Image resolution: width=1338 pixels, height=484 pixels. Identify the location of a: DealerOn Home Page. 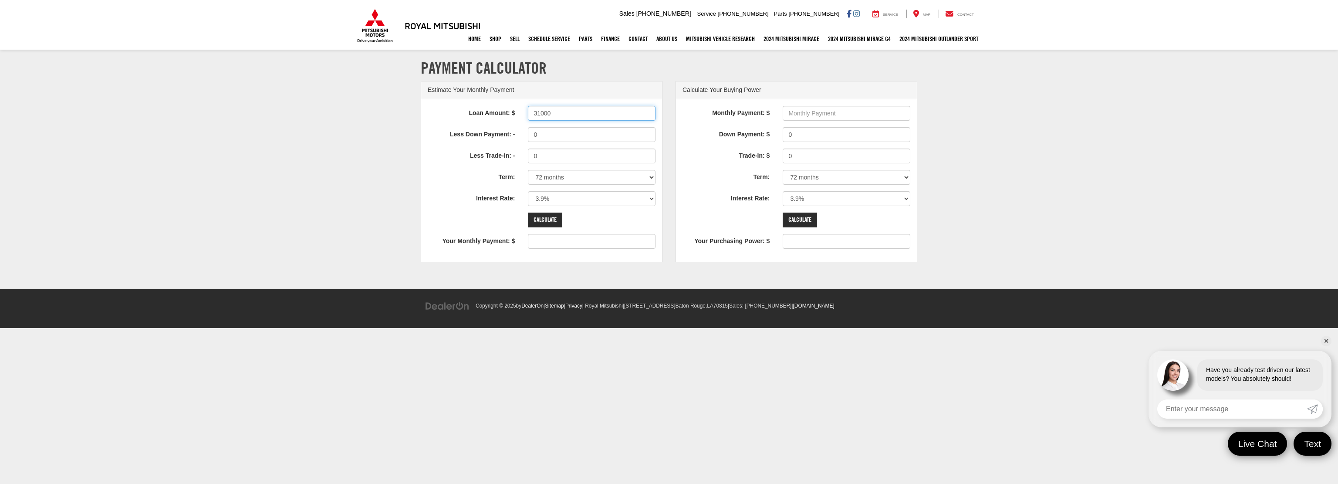
(532, 306).